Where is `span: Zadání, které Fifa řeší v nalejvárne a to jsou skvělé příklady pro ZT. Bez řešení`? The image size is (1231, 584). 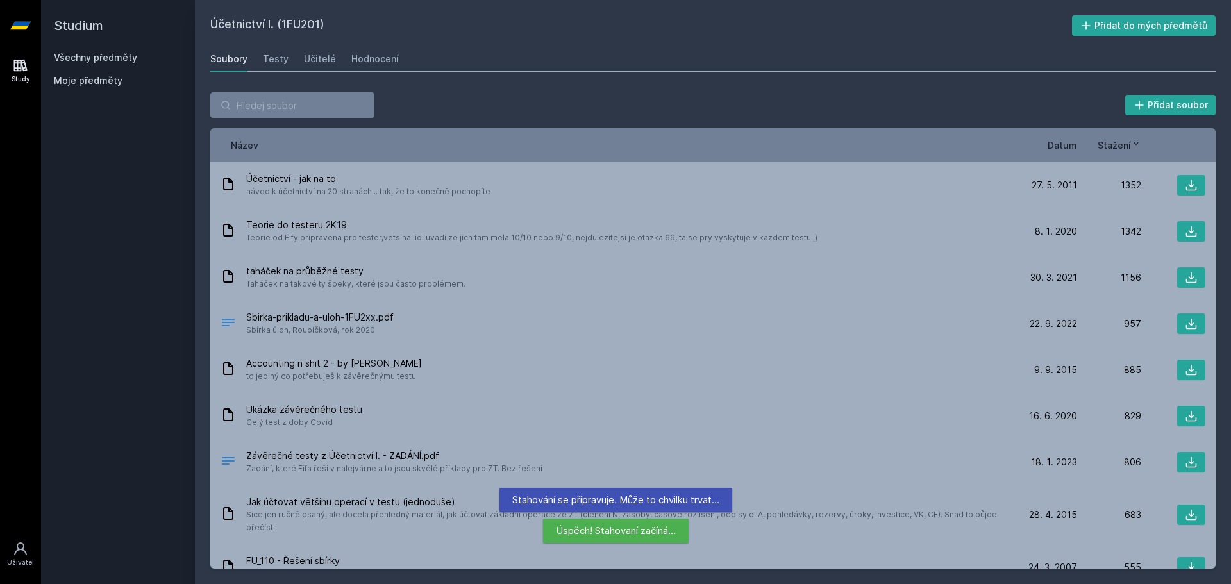 span: Zadání, které Fifa řeší v nalejvárne a to jsou skvělé příklady pro ZT. Bez řešení is located at coordinates (394, 469).